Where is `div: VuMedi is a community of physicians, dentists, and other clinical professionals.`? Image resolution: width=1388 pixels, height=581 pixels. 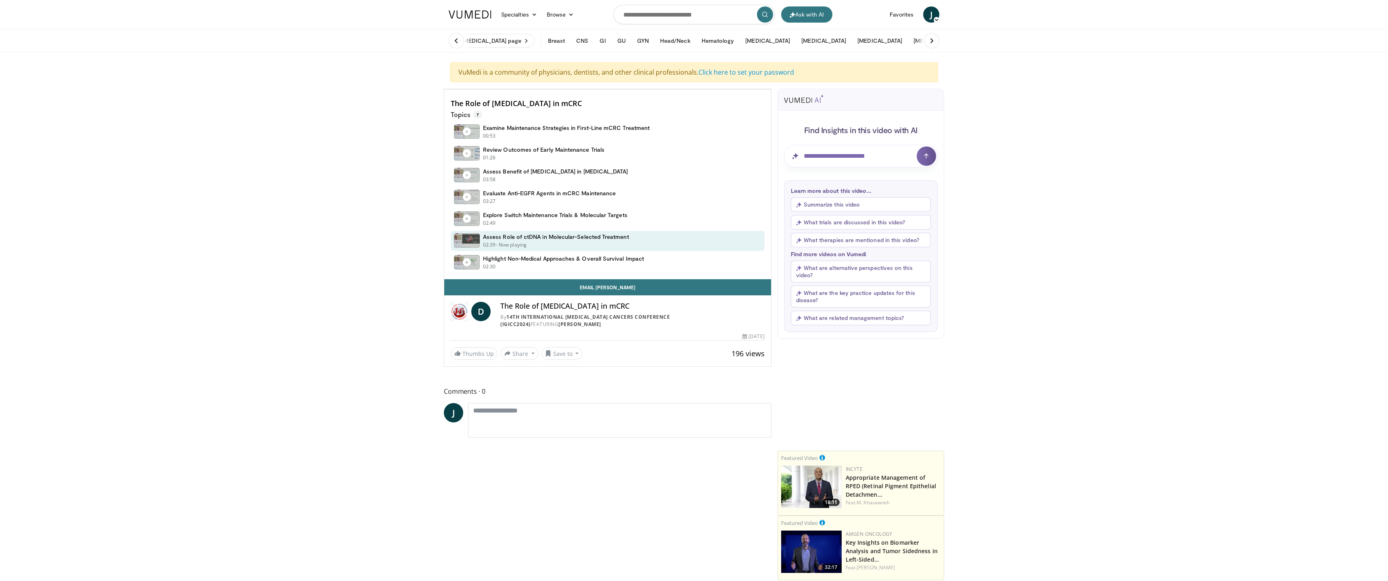
div: VuMedi is a community of physicians, dentists, and other clinical professionals. is located at coordinates (694, 72).